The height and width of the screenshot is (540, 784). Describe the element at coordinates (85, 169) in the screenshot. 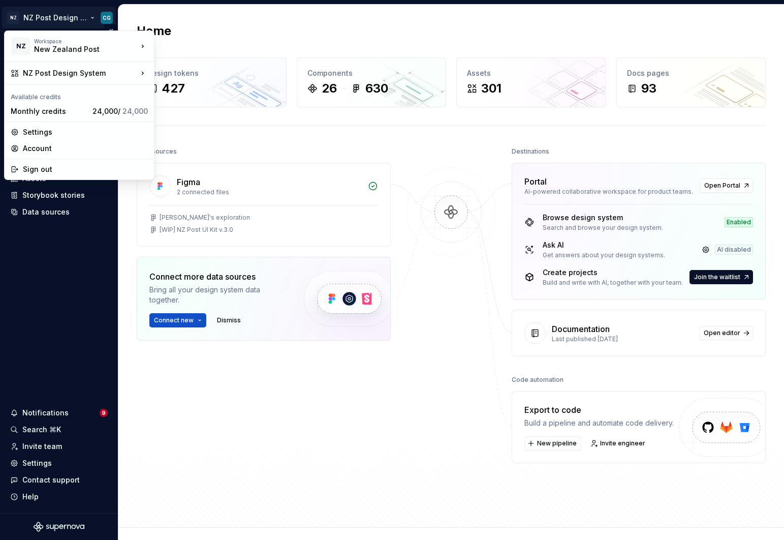

I see `div: Sign out` at that location.